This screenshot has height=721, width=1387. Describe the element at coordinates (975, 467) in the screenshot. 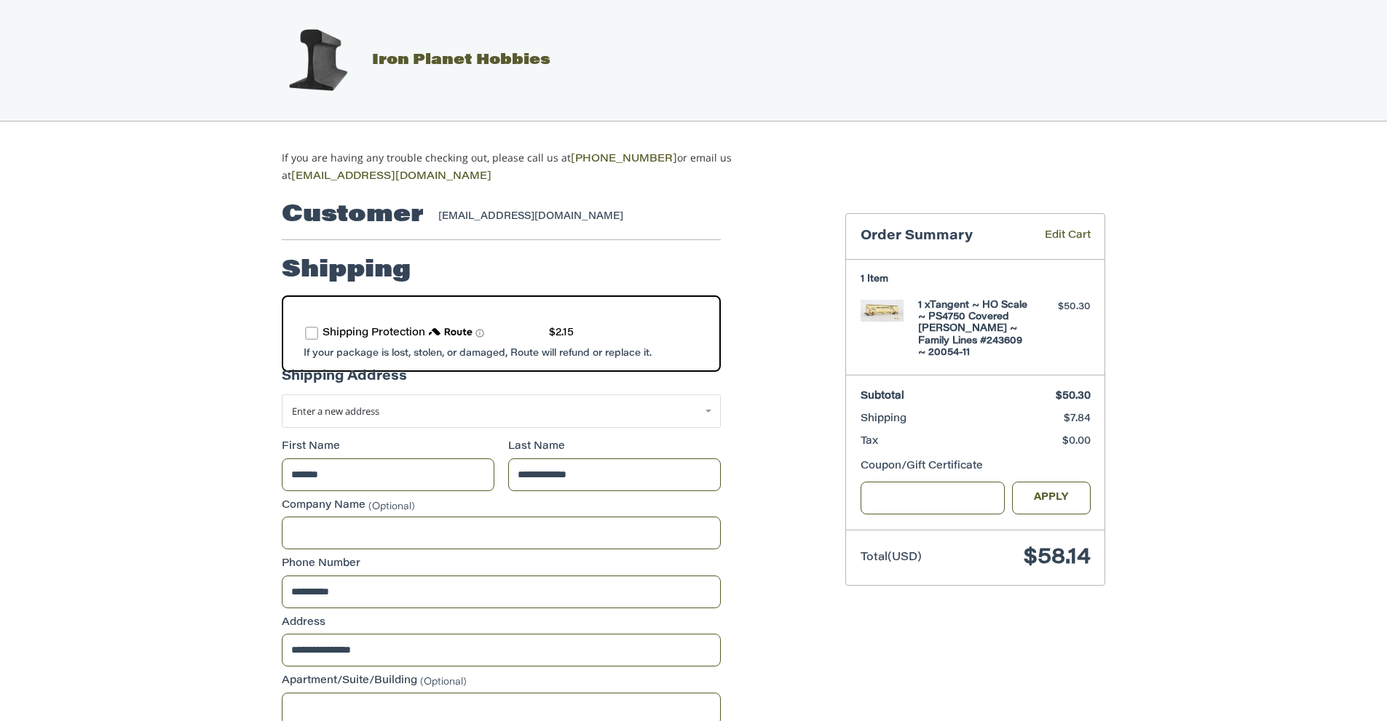

I see `div: Coupon/Gift Certificate` at that location.